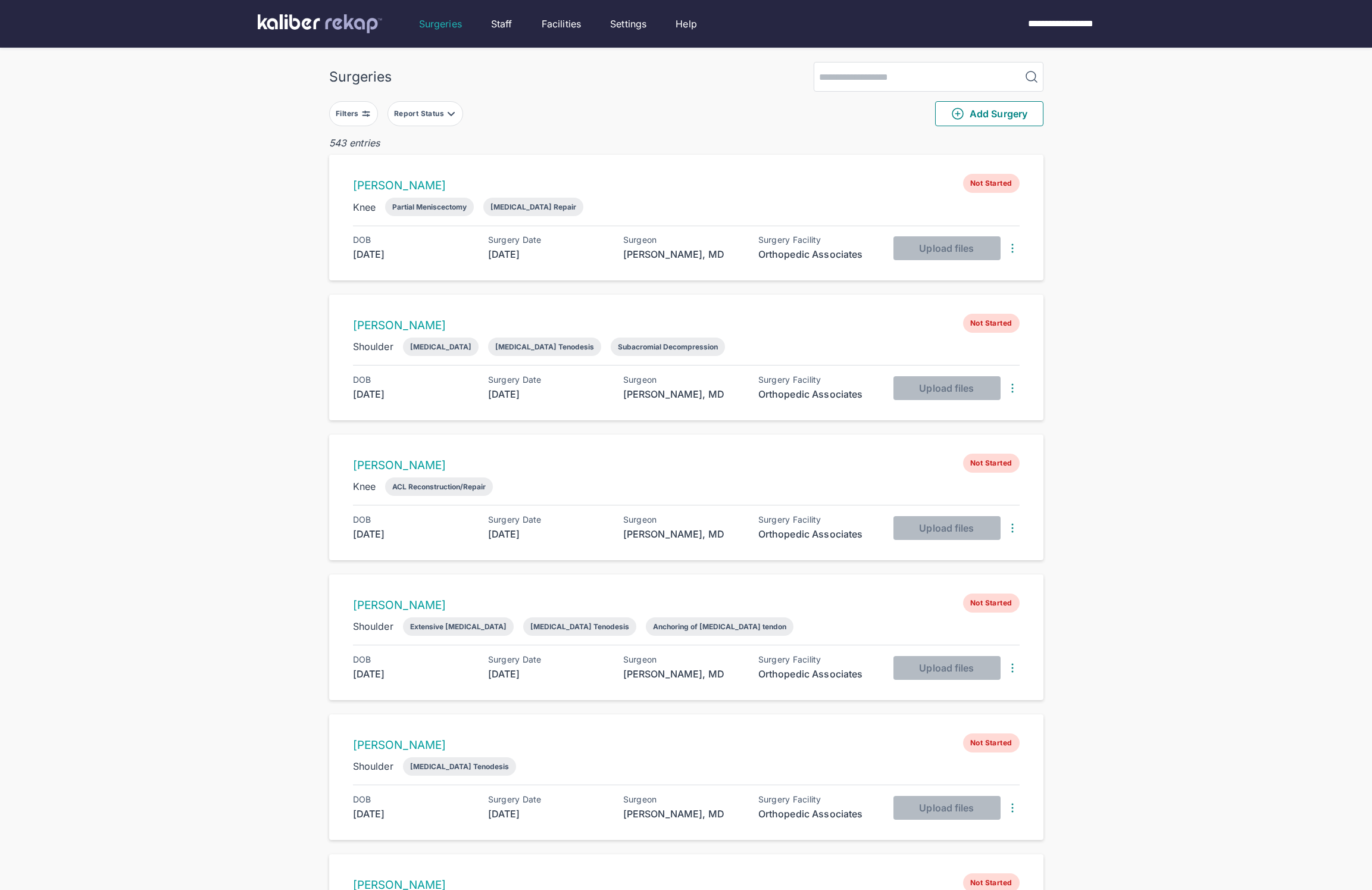 Image resolution: width=1372 pixels, height=890 pixels. I want to click on div: Help, so click(686, 24).